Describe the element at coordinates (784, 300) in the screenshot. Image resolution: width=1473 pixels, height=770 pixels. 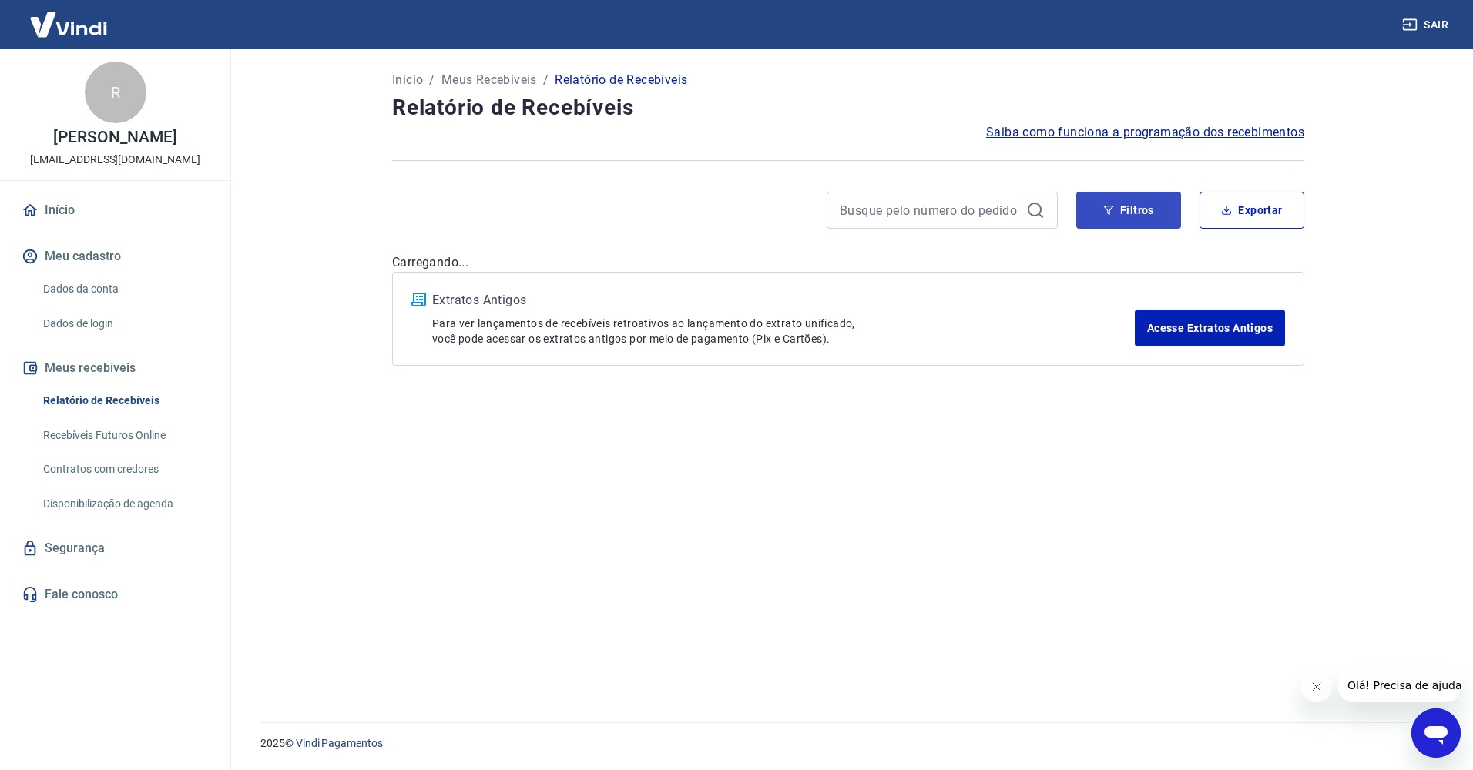
I see `p: Extratos Antigos` at that location.